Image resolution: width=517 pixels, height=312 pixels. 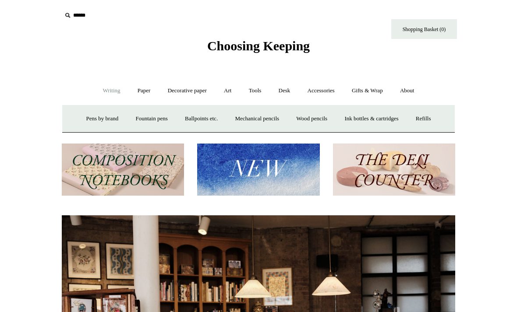 What do you see at coordinates (258, 46) in the screenshot?
I see `span: Choosing Keeping` at bounding box center [258, 46].